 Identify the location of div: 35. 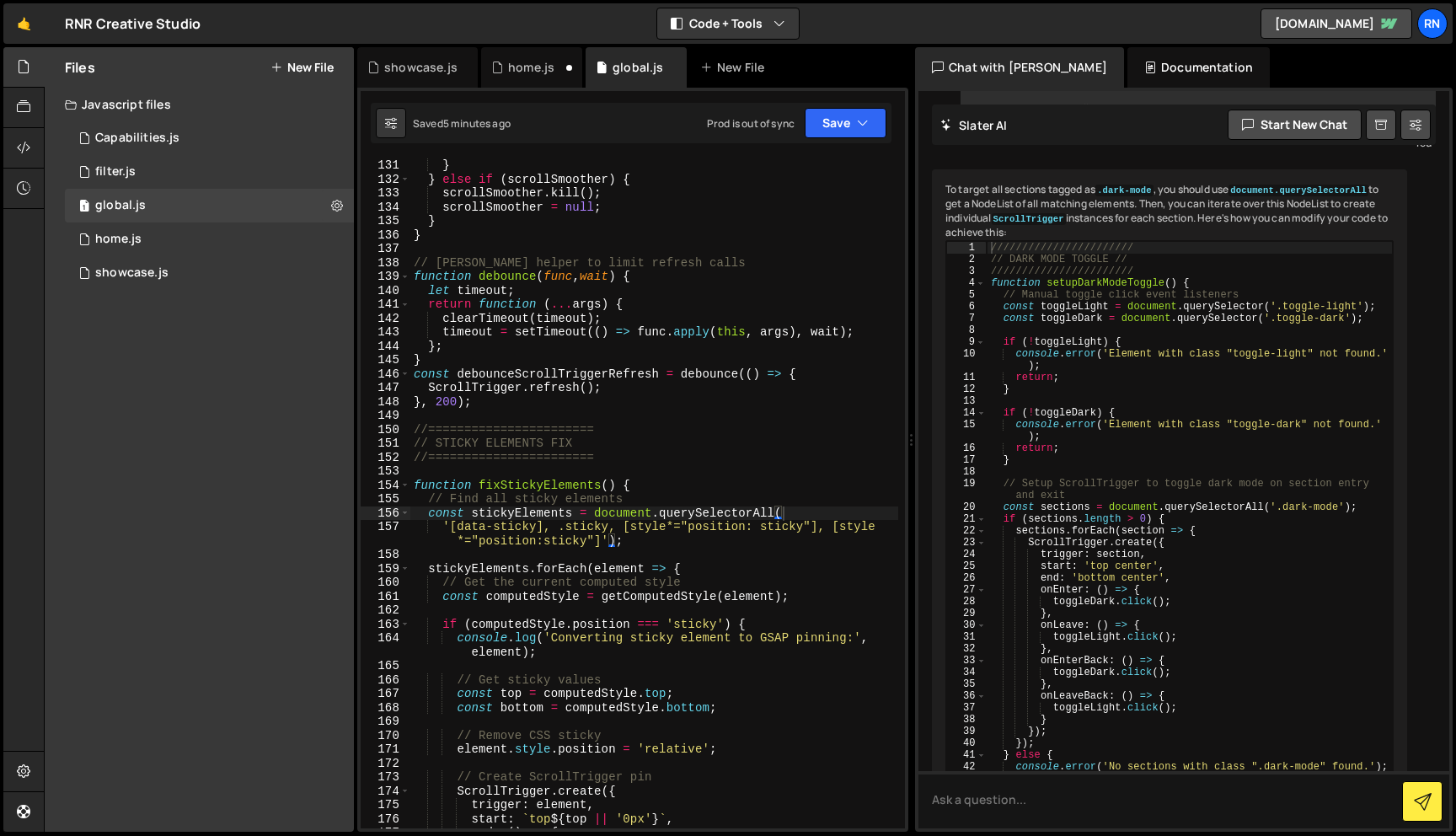
(967, 684).